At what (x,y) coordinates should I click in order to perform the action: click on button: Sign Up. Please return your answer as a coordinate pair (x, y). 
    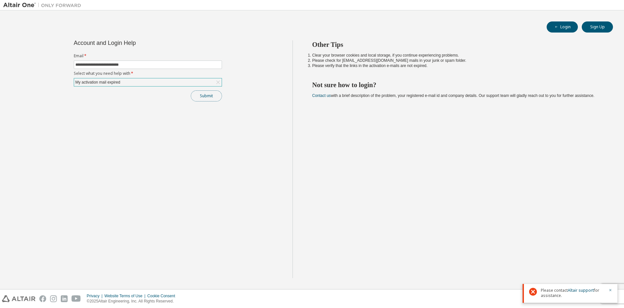
    Looking at the image, I should click on (597, 27).